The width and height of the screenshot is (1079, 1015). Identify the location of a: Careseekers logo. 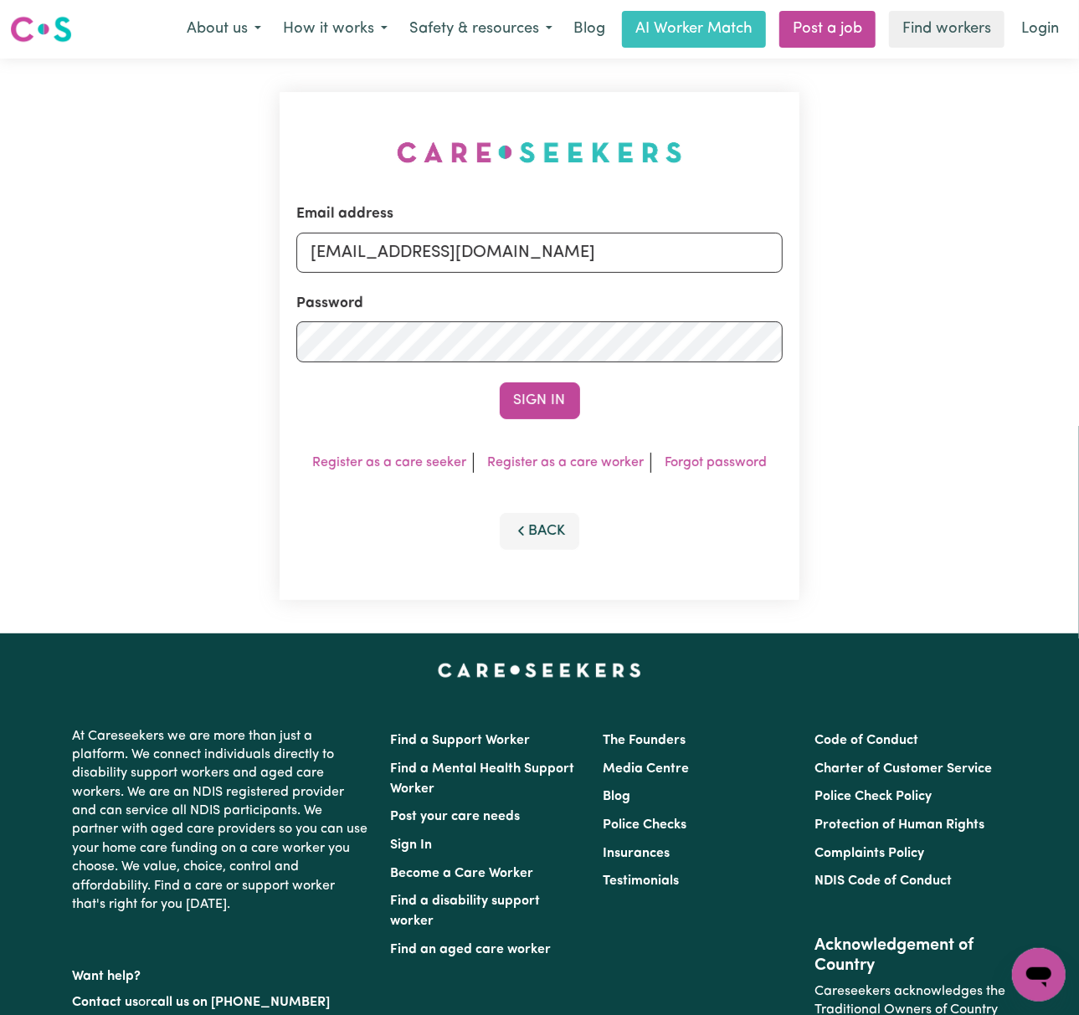
(41, 29).